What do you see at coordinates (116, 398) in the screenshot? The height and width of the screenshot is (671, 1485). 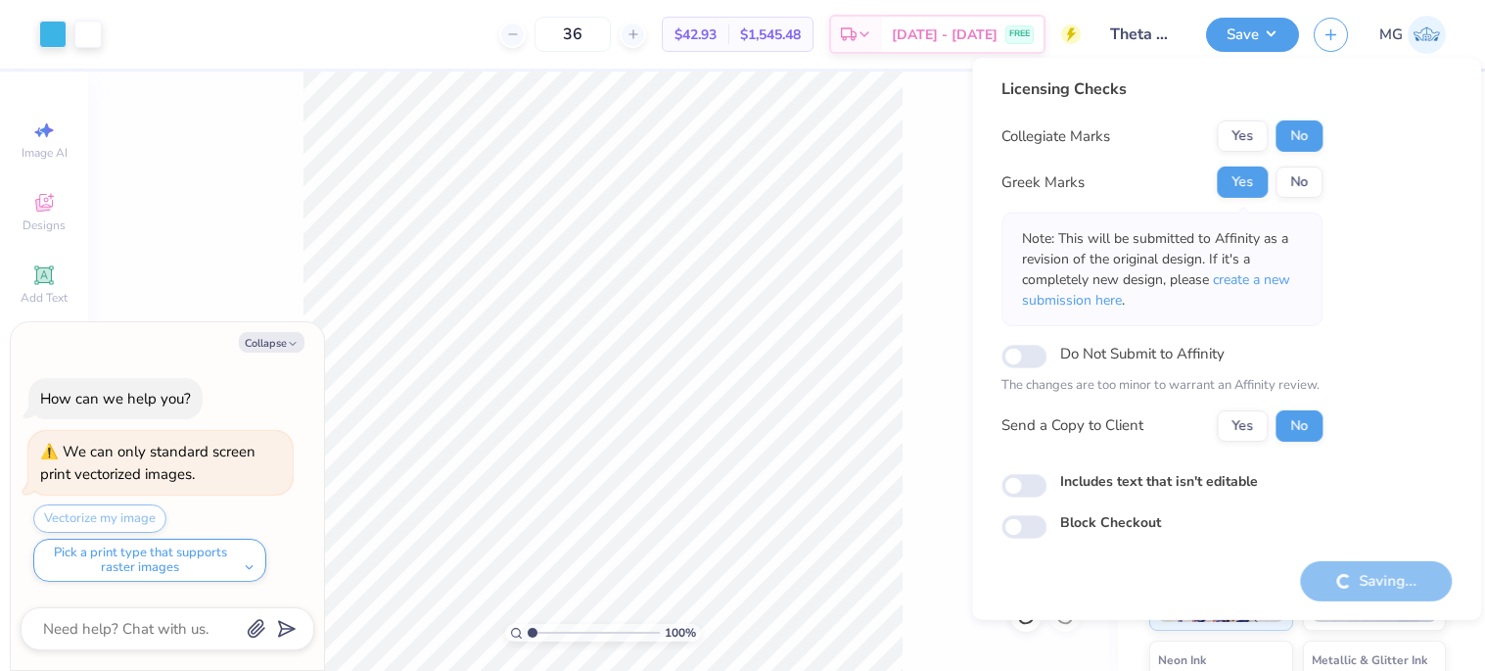 I see `div: How can we help you?` at bounding box center [116, 398].